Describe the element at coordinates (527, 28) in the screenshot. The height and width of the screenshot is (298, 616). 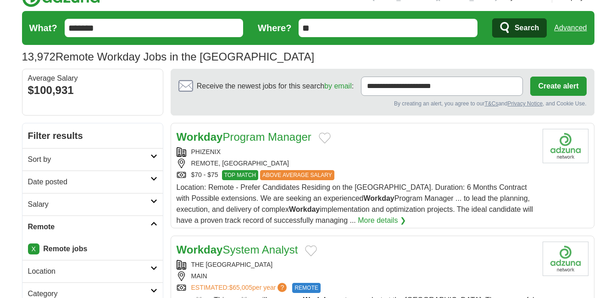
I see `span: Search` at that location.